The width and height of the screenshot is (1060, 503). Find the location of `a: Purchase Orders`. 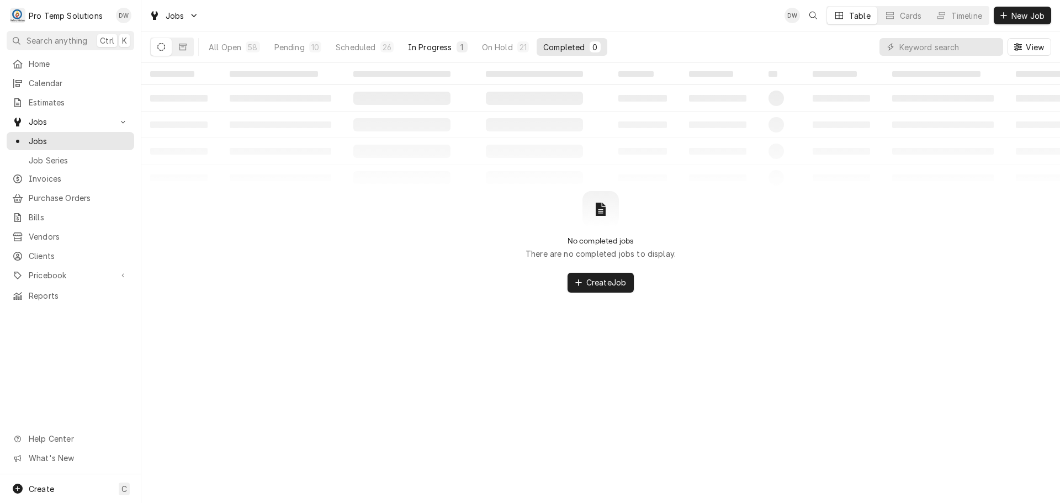

a: Purchase Orders is located at coordinates (70, 198).